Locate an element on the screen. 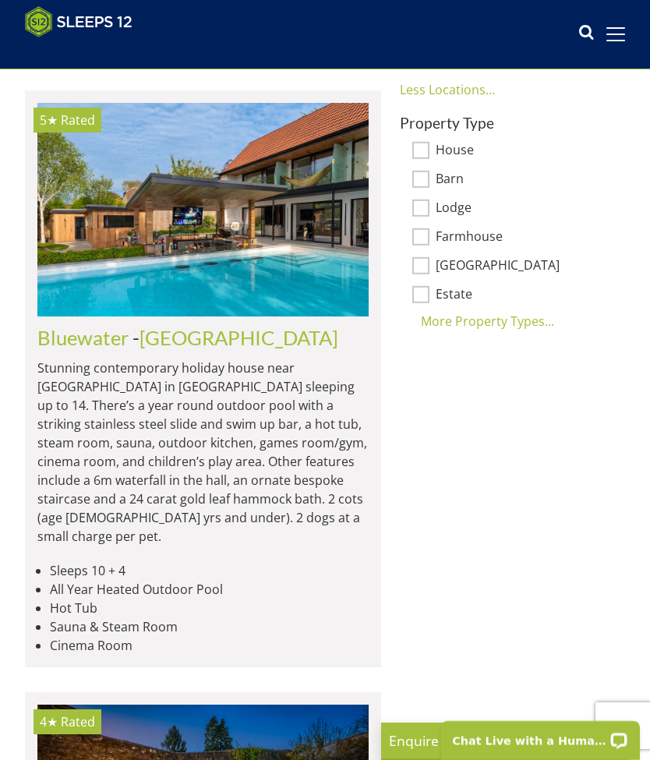 This screenshot has width=650, height=760. a: Bluewater is located at coordinates (83, 337).